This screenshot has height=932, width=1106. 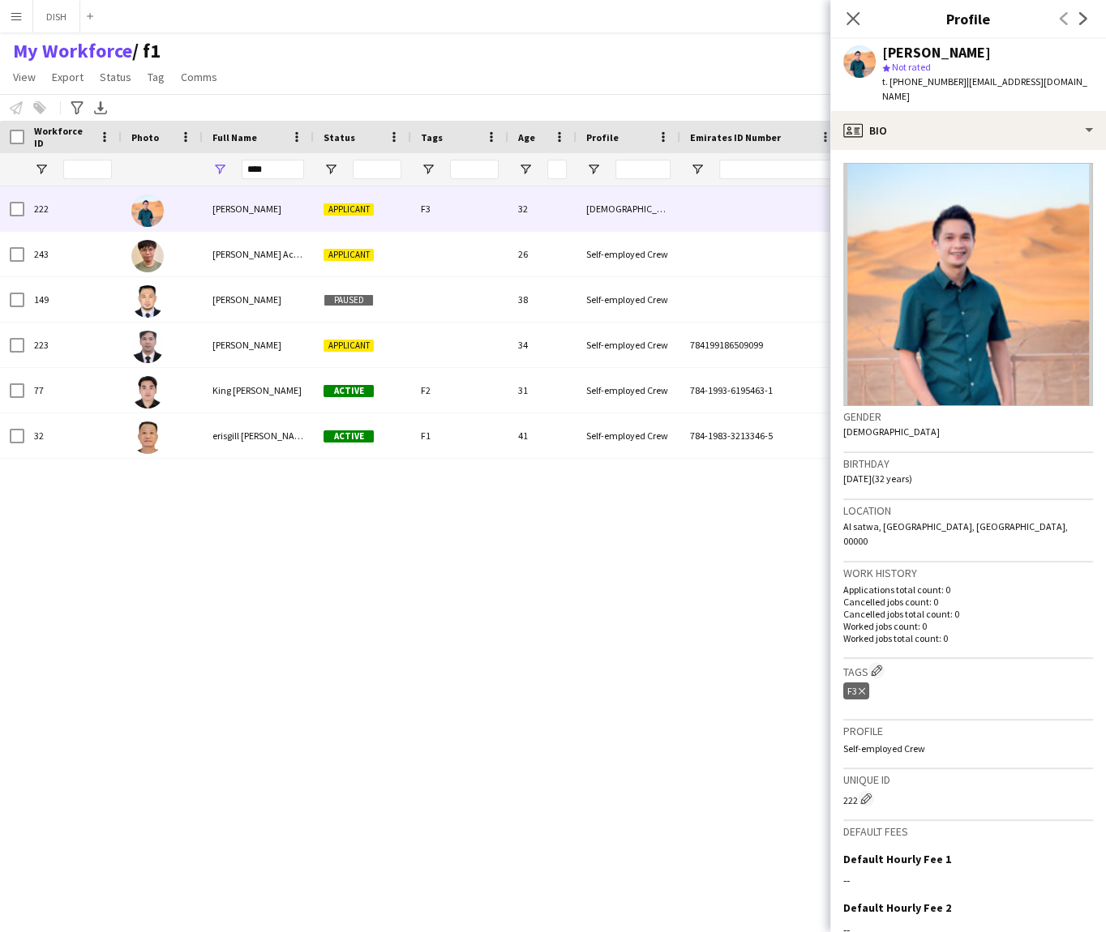 I want to click on a: Status, so click(x=115, y=77).